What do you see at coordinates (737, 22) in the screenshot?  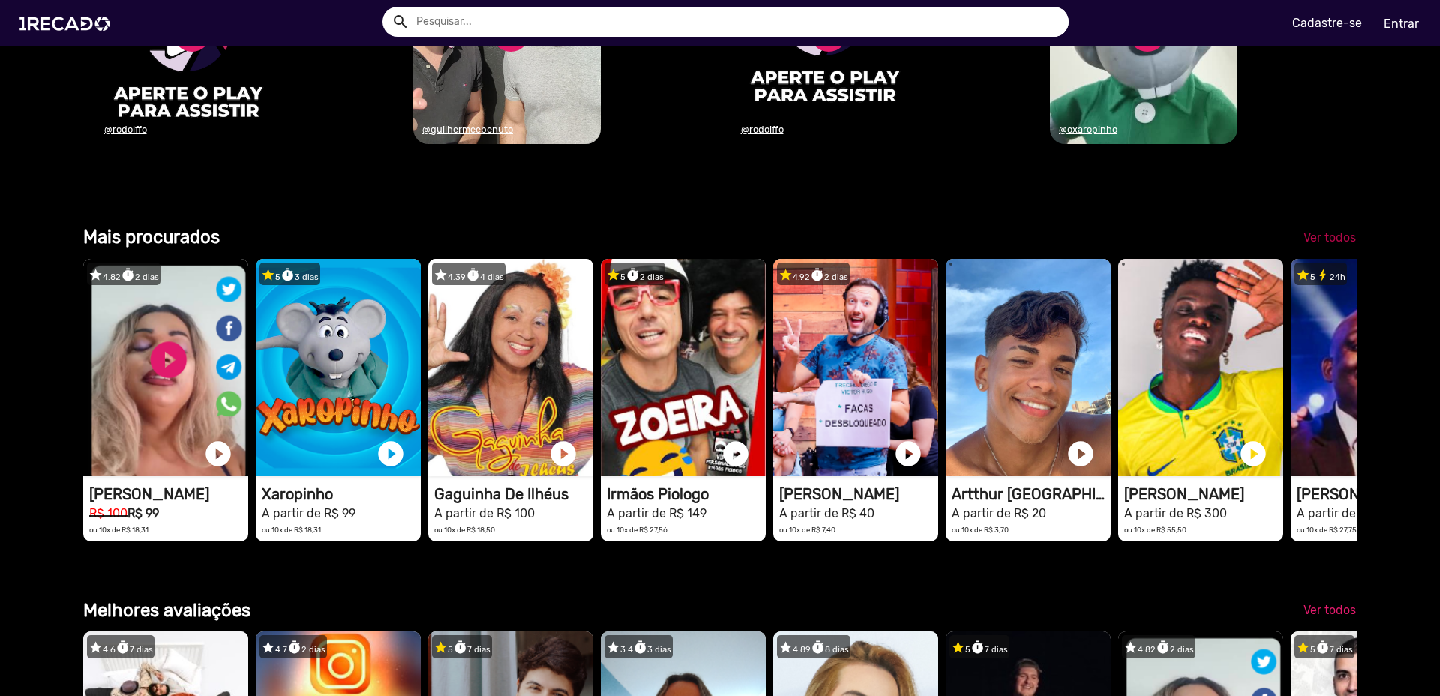 I see `input: Pesquisar...` at bounding box center [737, 22].